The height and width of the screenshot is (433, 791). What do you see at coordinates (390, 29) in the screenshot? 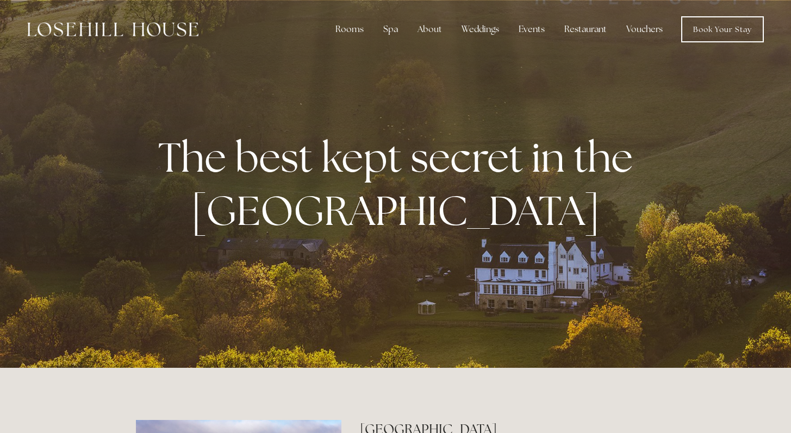
I see `div: Spa` at bounding box center [390, 29].